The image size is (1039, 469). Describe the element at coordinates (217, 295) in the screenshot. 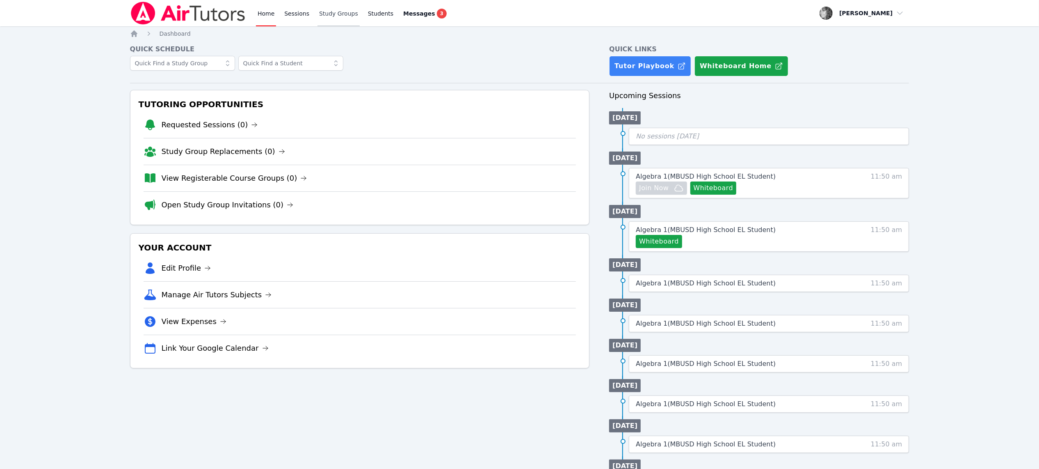

I see `a: Manage Air Tutors Subjects` at that location.